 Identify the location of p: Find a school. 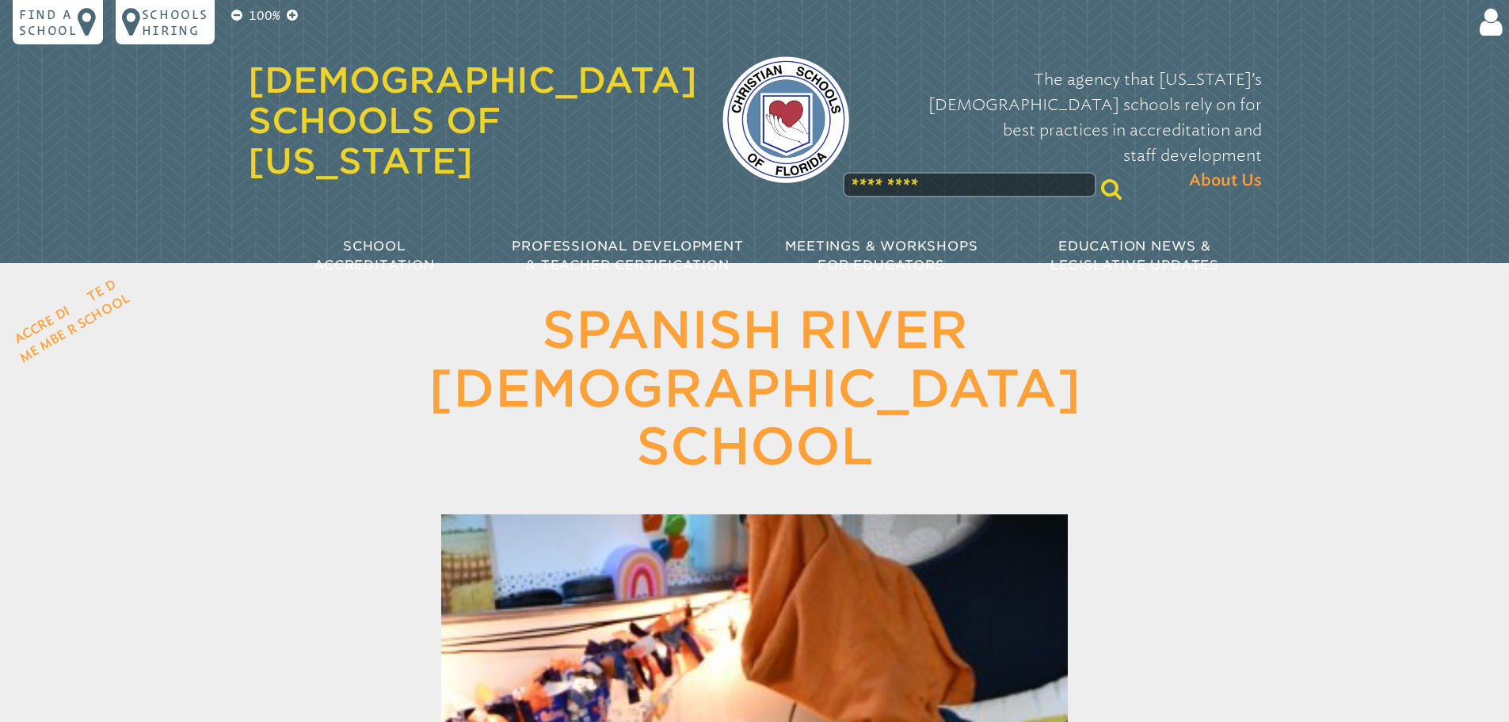
(48, 22).